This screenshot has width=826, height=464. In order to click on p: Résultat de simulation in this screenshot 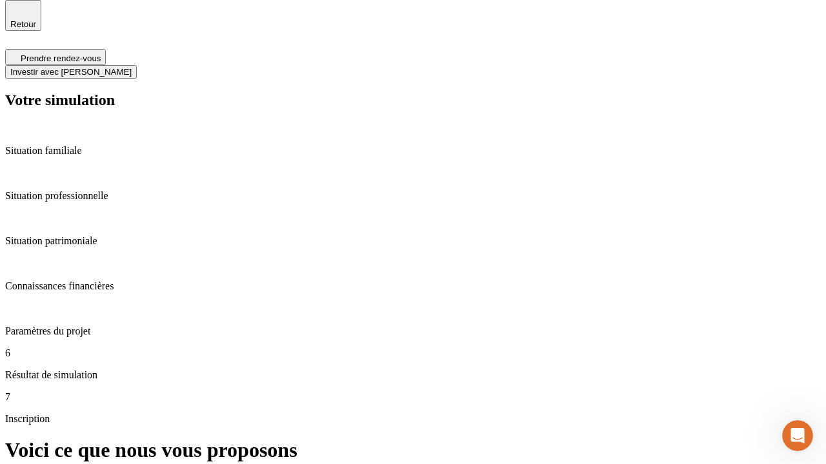, I will do `click(413, 375)`.